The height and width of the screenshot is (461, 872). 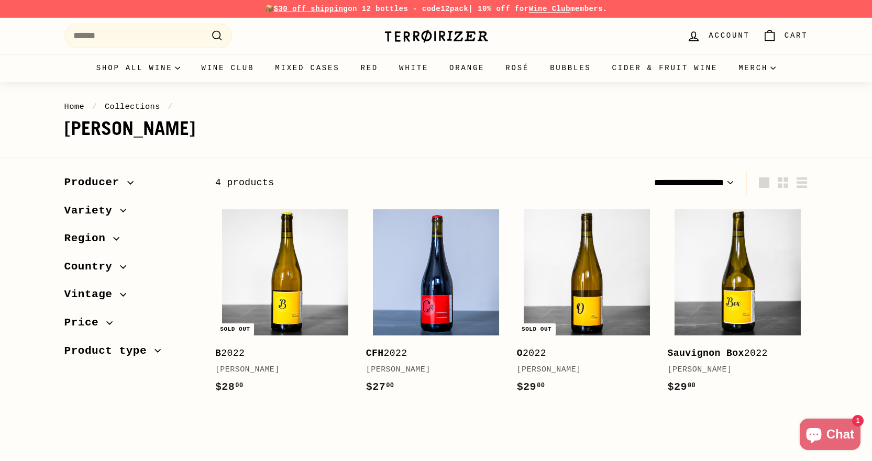 I want to click on button: Vintage, so click(x=131, y=297).